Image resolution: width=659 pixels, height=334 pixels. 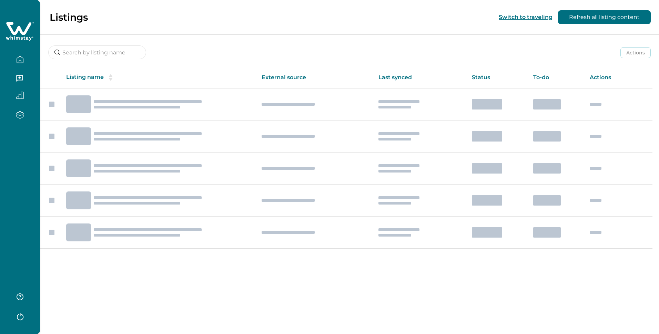 I want to click on button: Actions, so click(x=635, y=53).